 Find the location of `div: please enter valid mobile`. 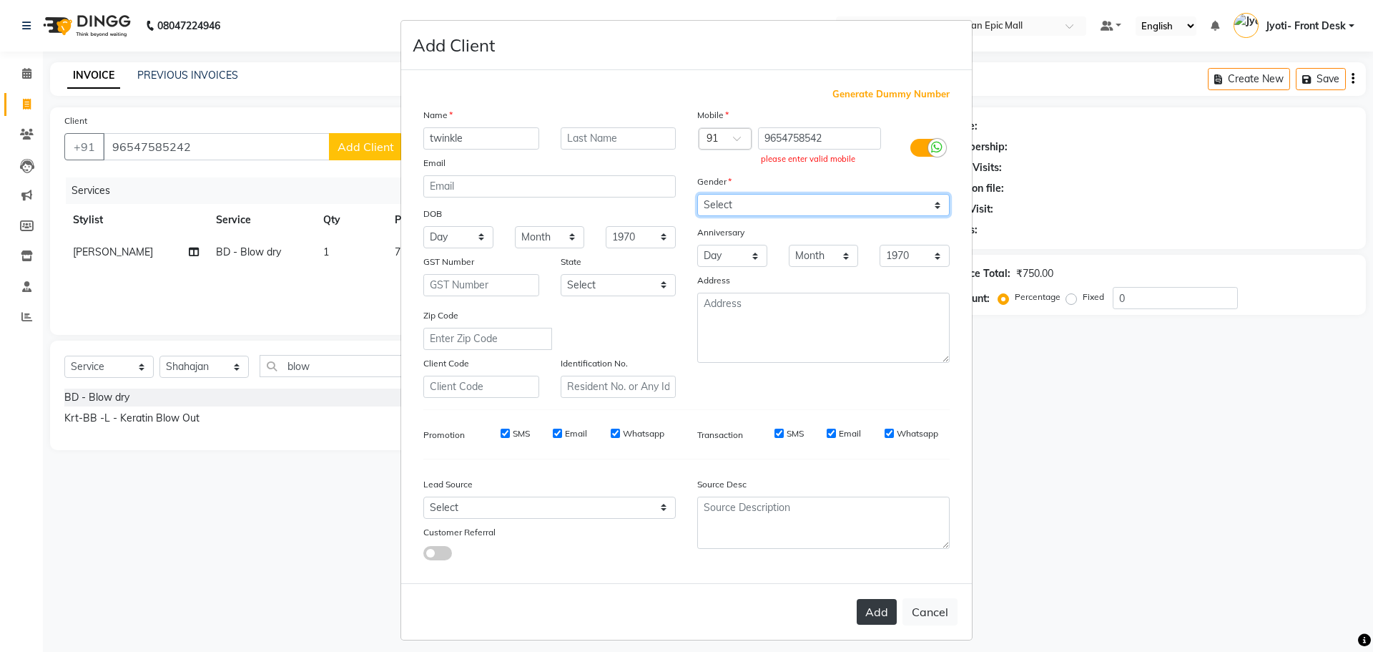

div: please enter valid mobile is located at coordinates (820, 159).